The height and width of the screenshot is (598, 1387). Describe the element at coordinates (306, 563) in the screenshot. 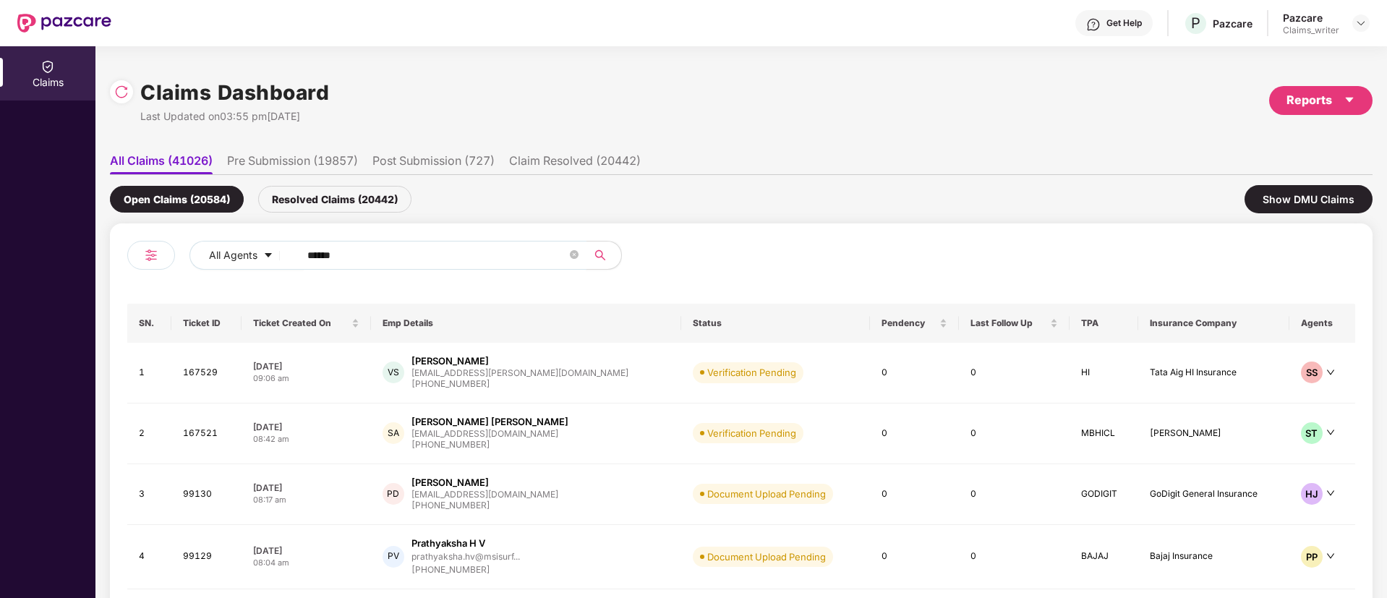

I see `div: 08:04 am` at that location.